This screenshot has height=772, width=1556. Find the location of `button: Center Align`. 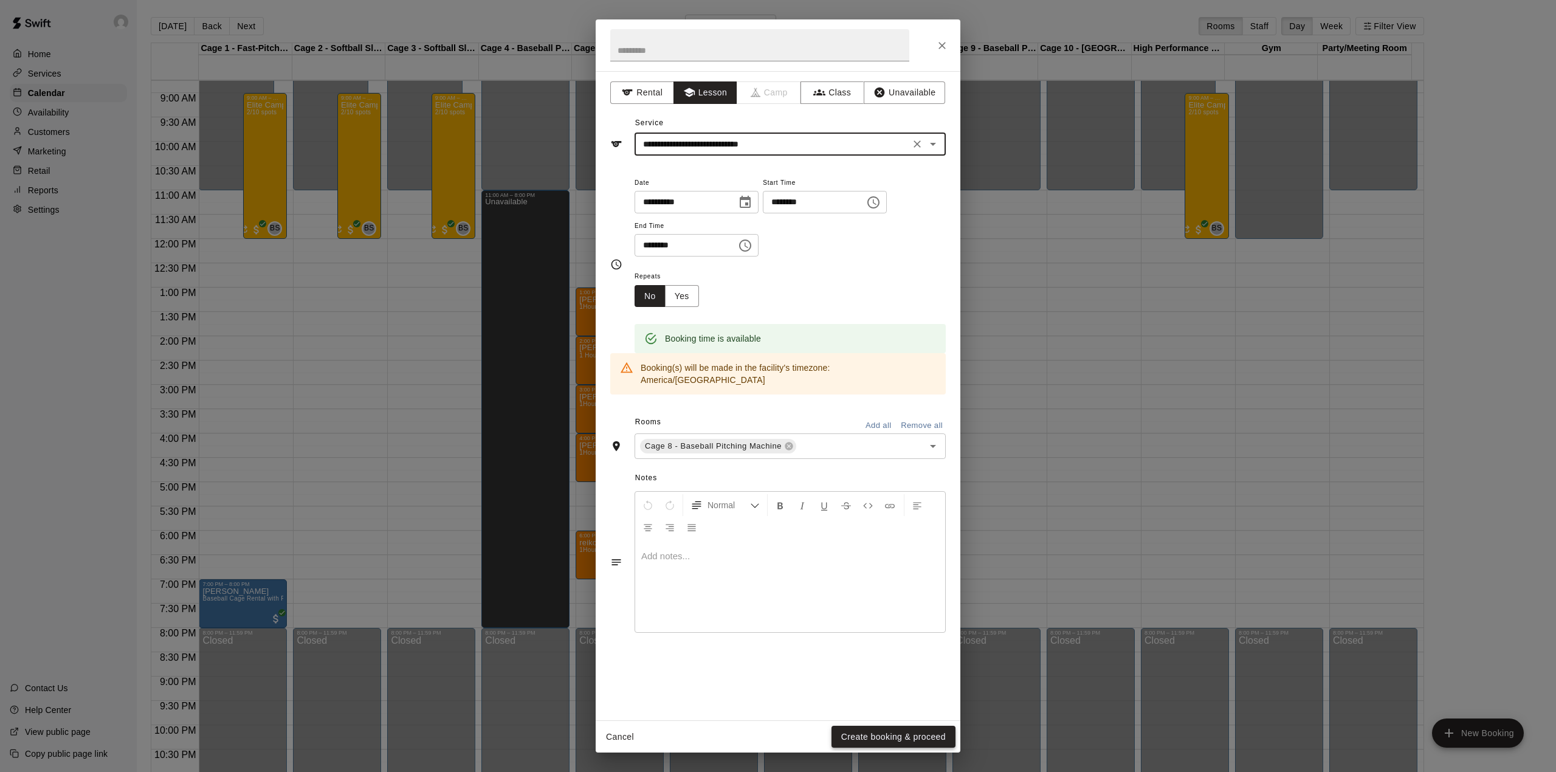

button: Center Align is located at coordinates (648, 527).